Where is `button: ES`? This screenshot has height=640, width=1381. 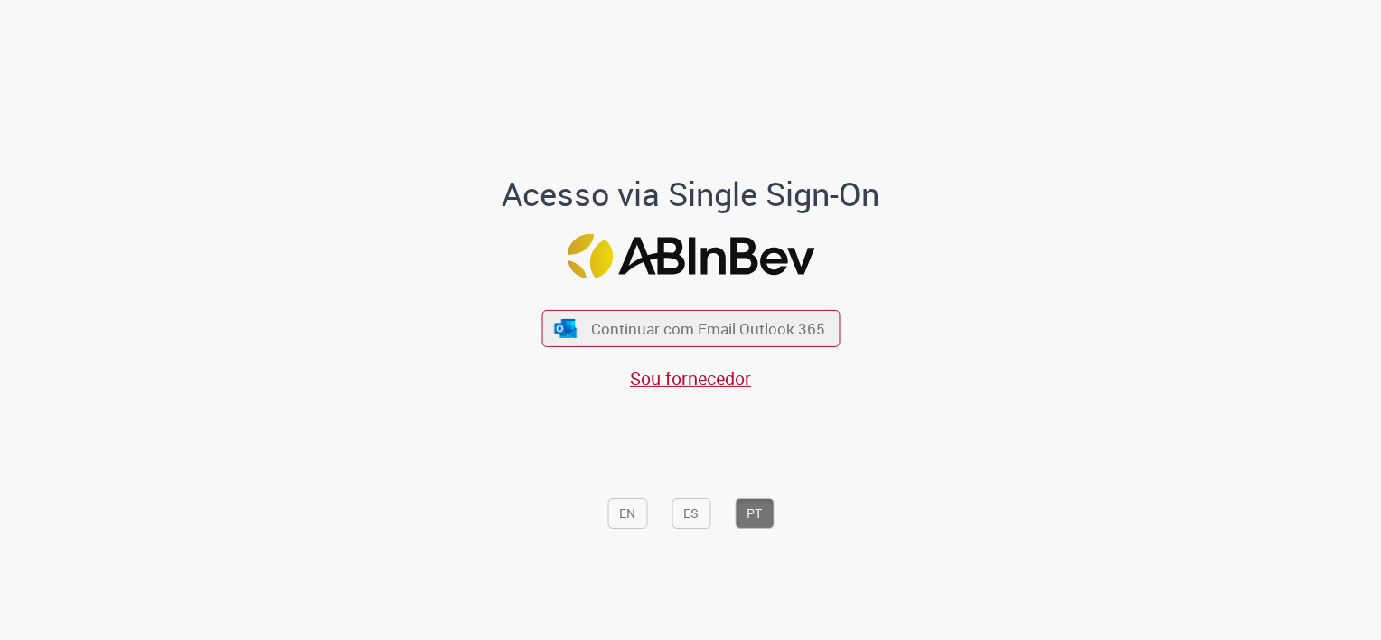
button: ES is located at coordinates (691, 513).